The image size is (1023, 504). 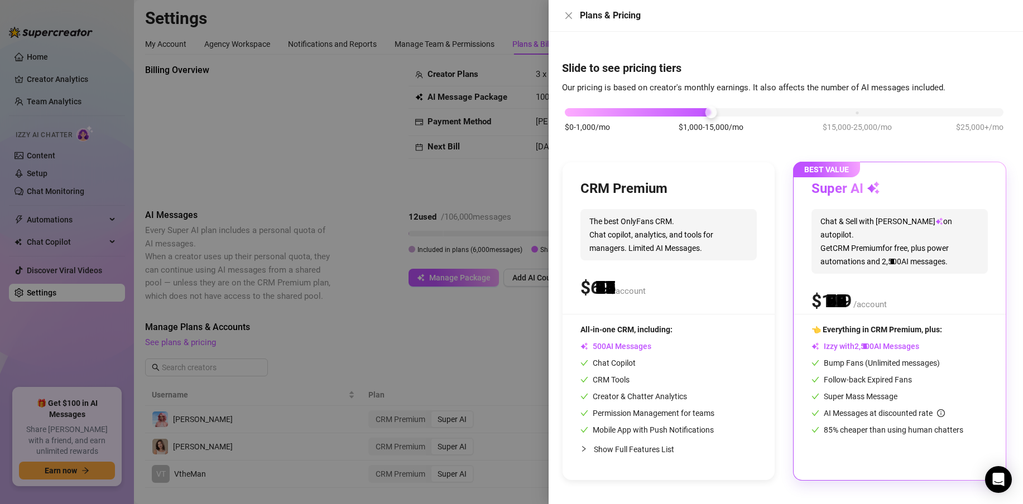 I want to click on div: Plans & Pricing, so click(x=794, y=16).